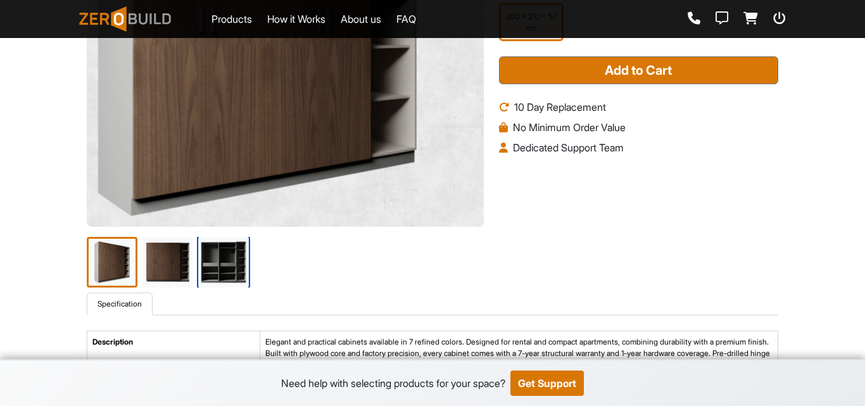 The width and height of the screenshot is (865, 406). What do you see at coordinates (639, 70) in the screenshot?
I see `button: Add to Cart` at bounding box center [639, 70].